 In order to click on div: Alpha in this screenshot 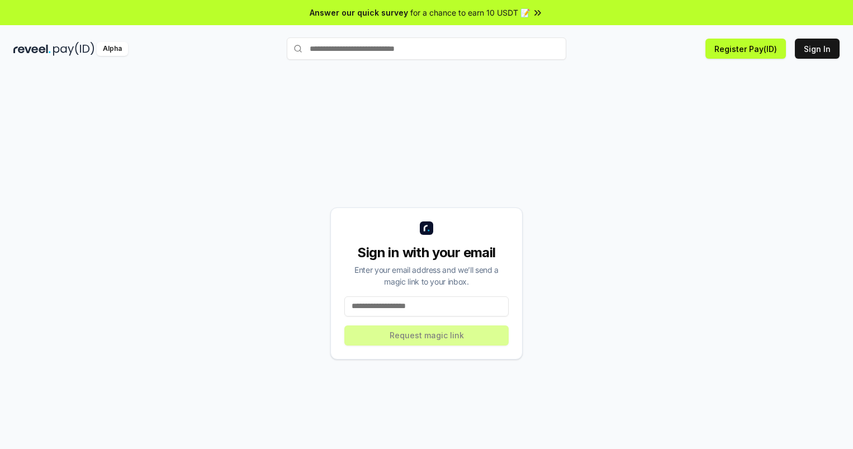, I will do `click(112, 49)`.